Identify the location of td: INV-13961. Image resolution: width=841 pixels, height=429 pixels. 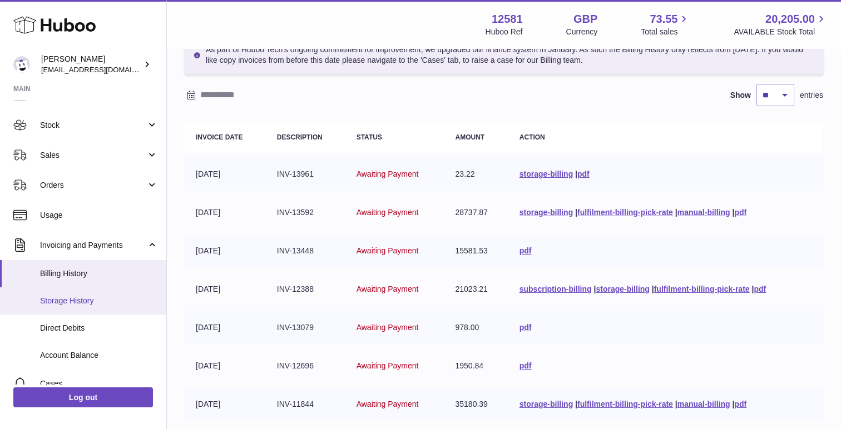
(305, 174).